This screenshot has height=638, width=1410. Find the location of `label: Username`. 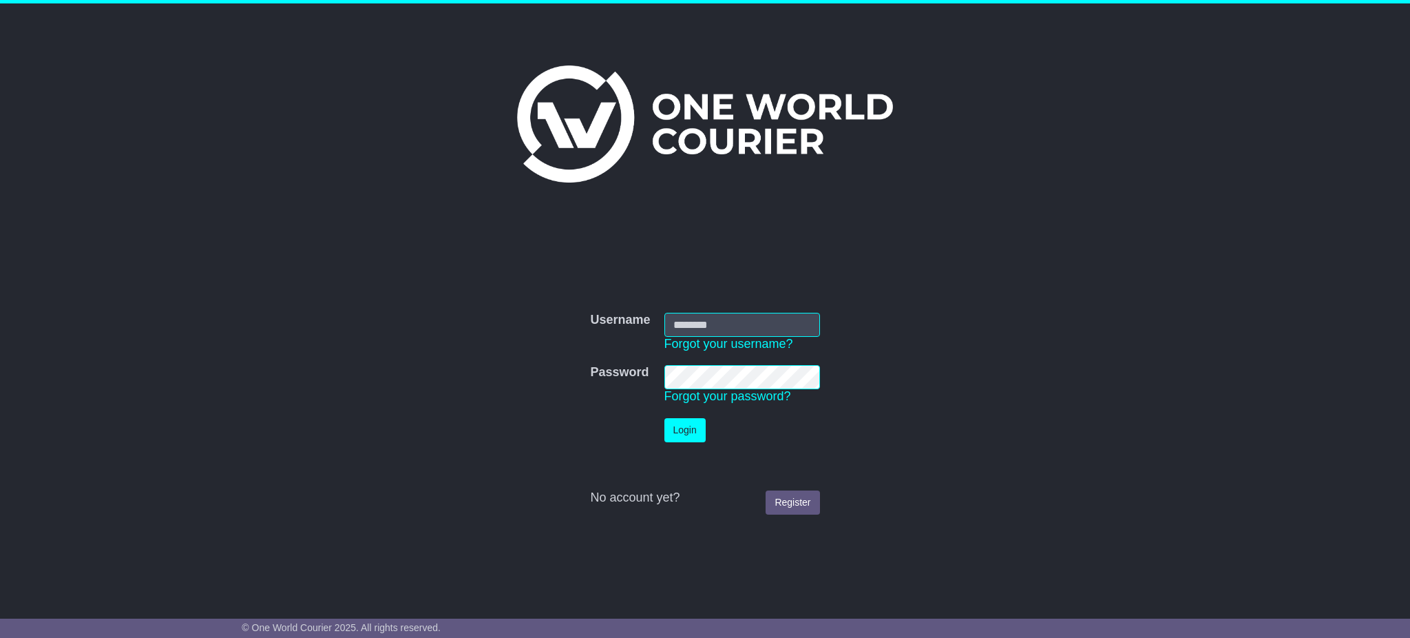

label: Username is located at coordinates (620, 320).